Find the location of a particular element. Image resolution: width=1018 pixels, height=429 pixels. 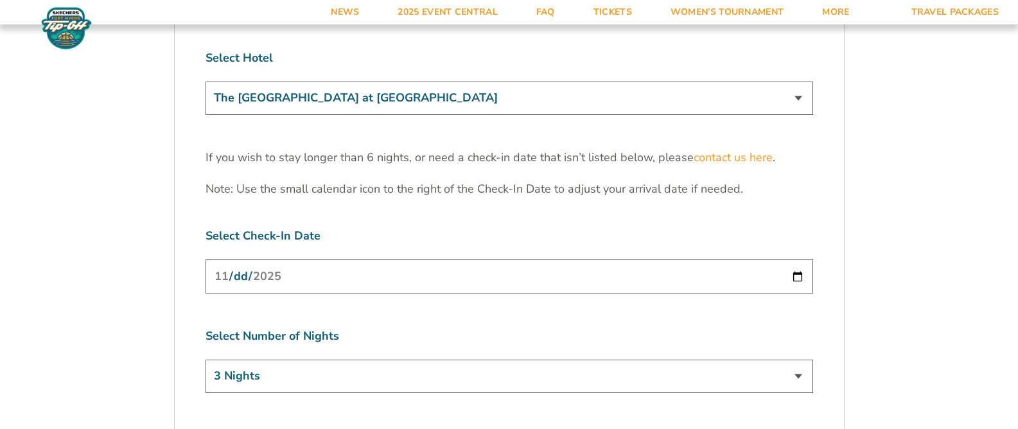

a: contact us here is located at coordinates (733, 157).